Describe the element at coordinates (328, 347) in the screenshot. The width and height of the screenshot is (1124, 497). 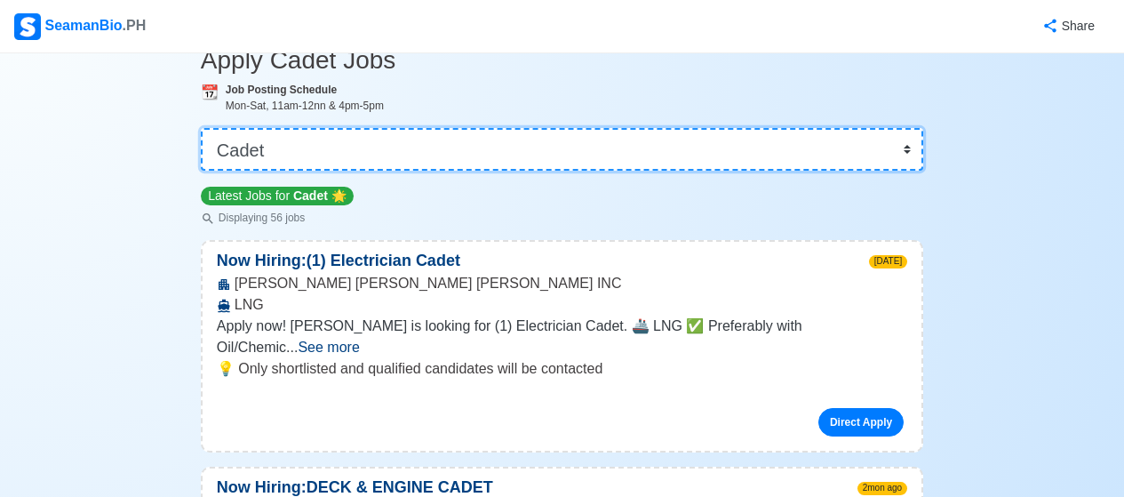
I see `span: See more` at that location.